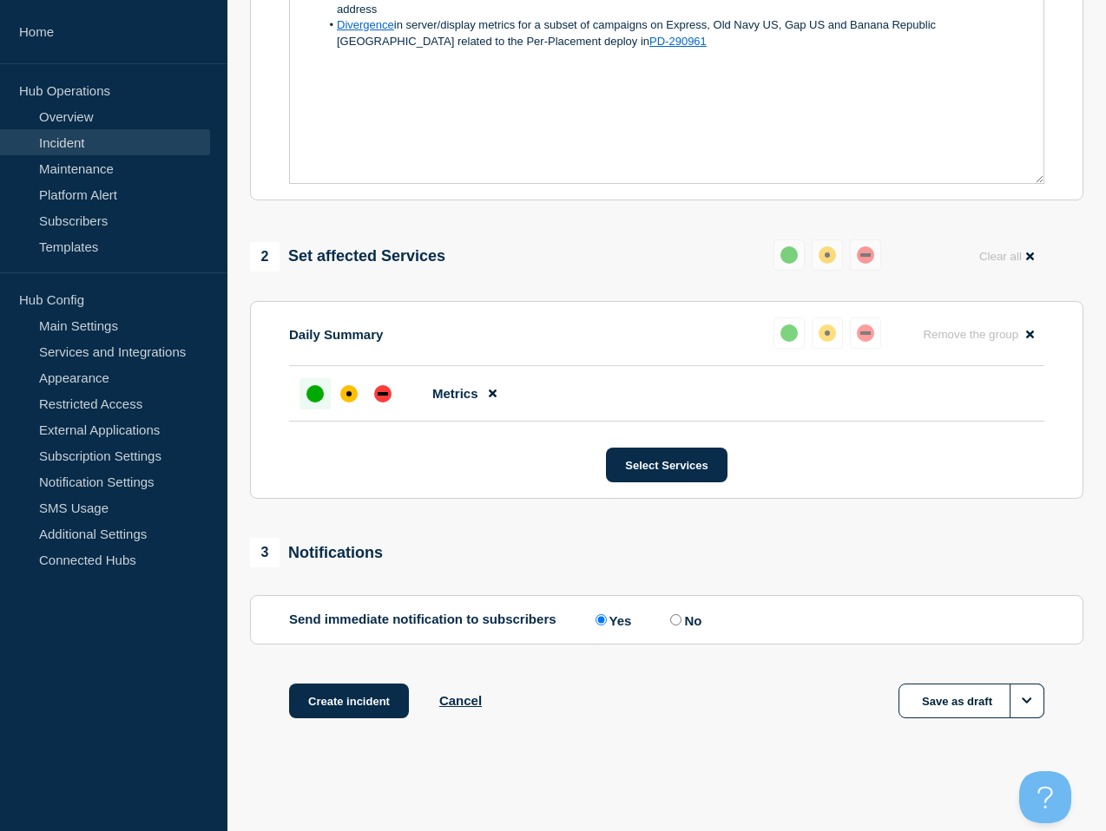 The width and height of the screenshot is (1106, 831). What do you see at coordinates (265, 553) in the screenshot?
I see `span: 3` at bounding box center [265, 553].